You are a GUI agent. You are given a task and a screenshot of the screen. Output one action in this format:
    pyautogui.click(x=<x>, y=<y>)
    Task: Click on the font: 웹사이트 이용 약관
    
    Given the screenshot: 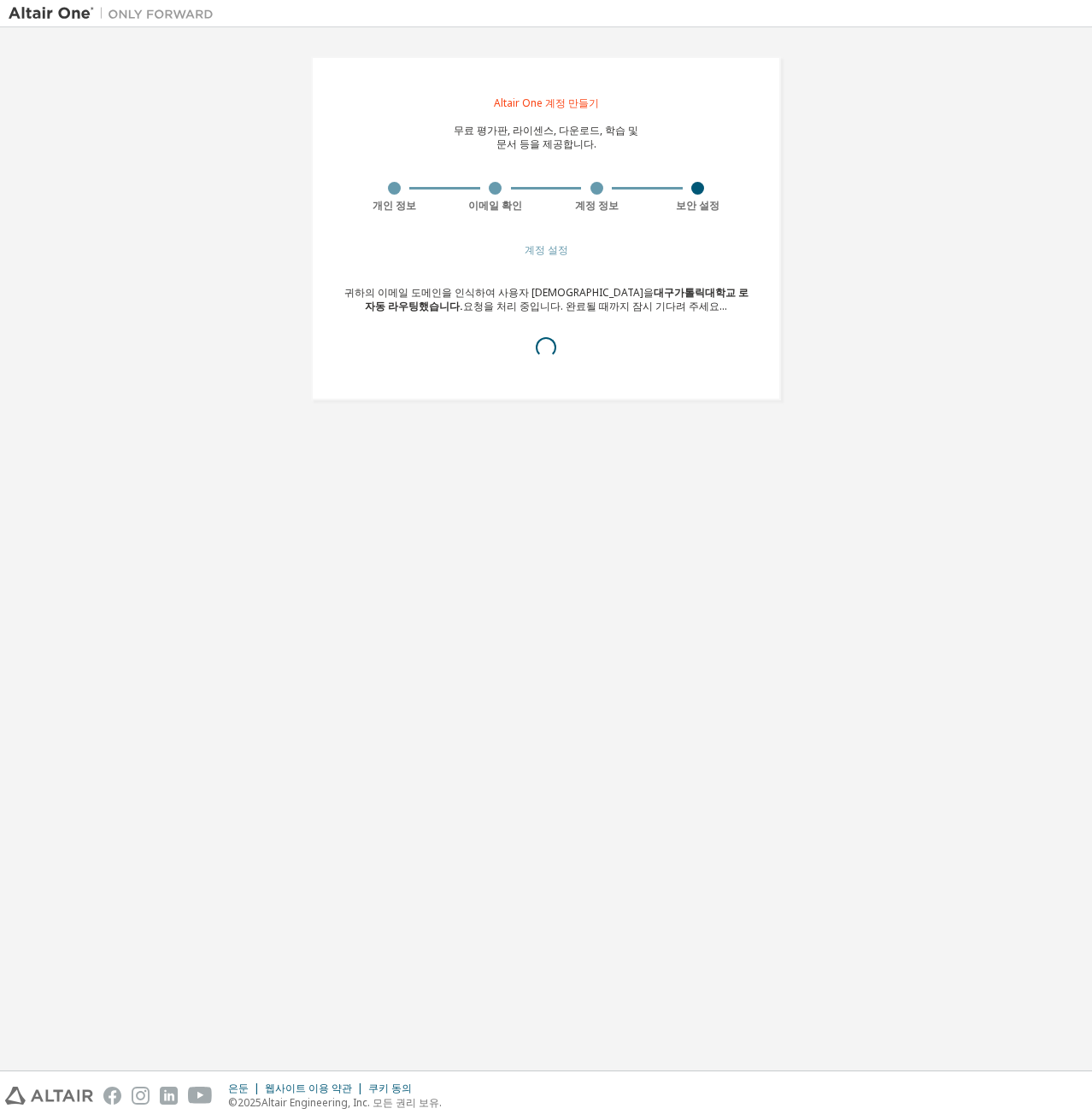 What is the action you would take?
    pyautogui.click(x=308, y=1088)
    